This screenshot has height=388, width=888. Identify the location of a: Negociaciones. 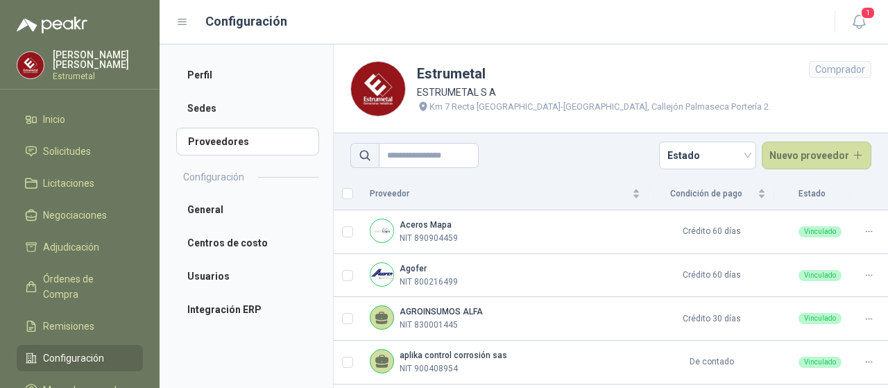
(80, 215).